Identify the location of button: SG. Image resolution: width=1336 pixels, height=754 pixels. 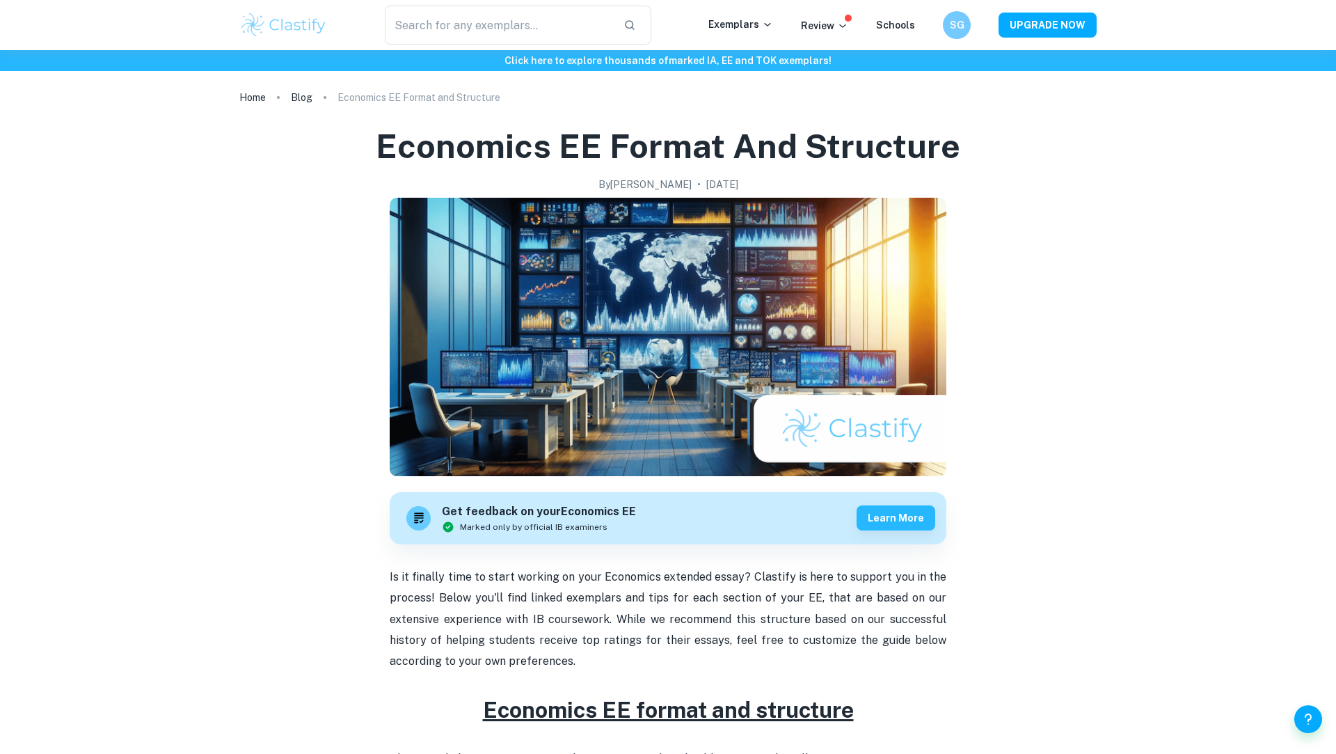
(957, 25).